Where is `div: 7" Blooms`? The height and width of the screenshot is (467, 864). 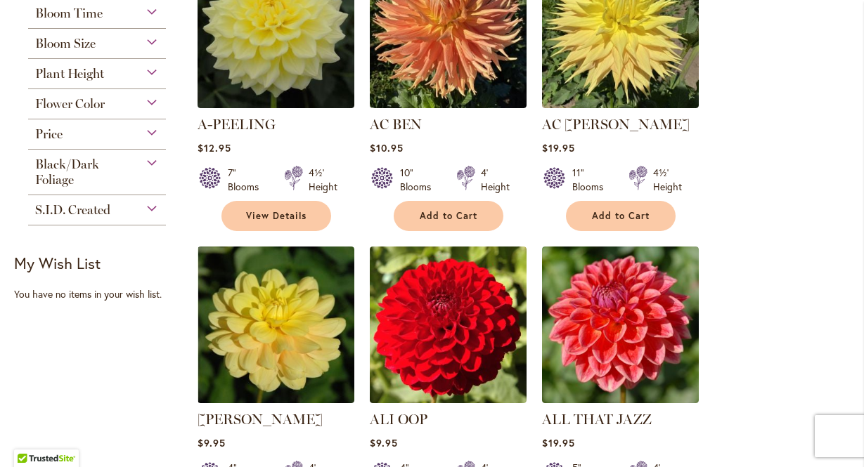 div: 7" Blooms is located at coordinates (247, 180).